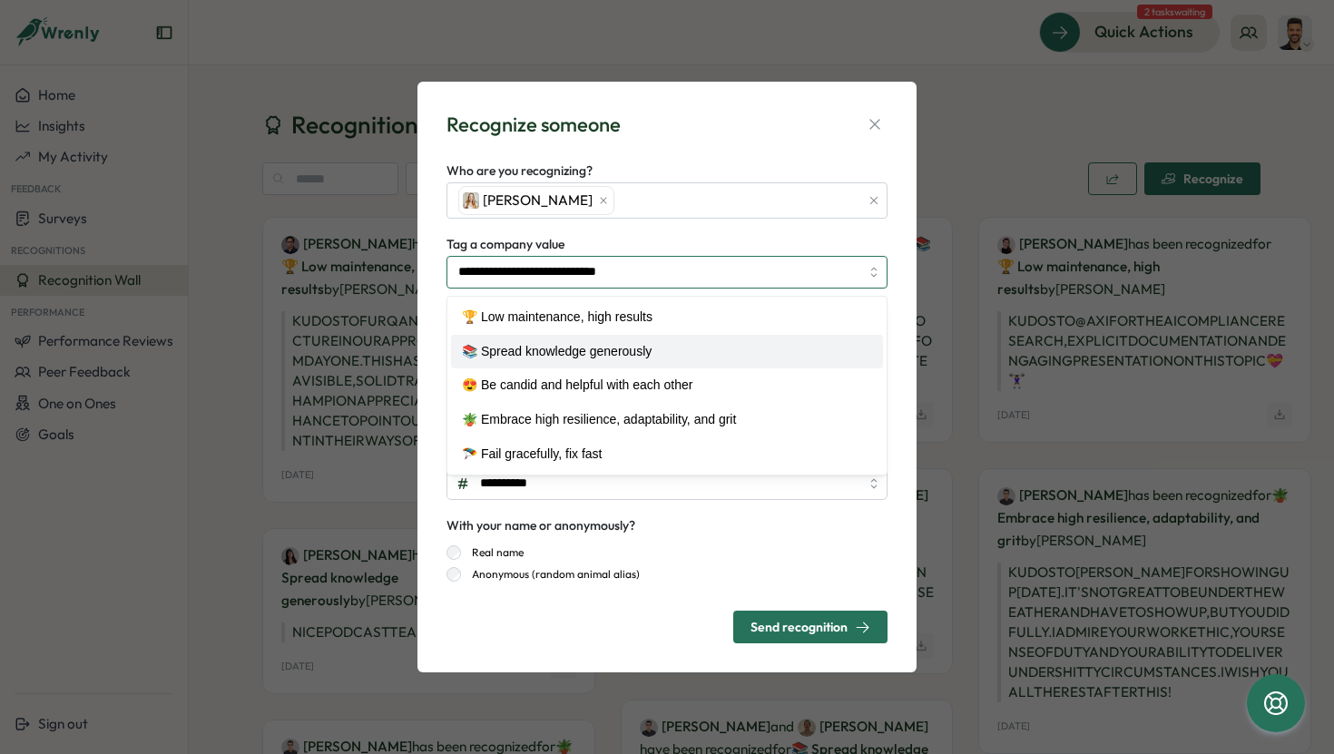 This screenshot has height=754, width=1334. Describe the element at coordinates (667, 352) in the screenshot. I see `div: 📚 Spread knowledge generously` at that location.